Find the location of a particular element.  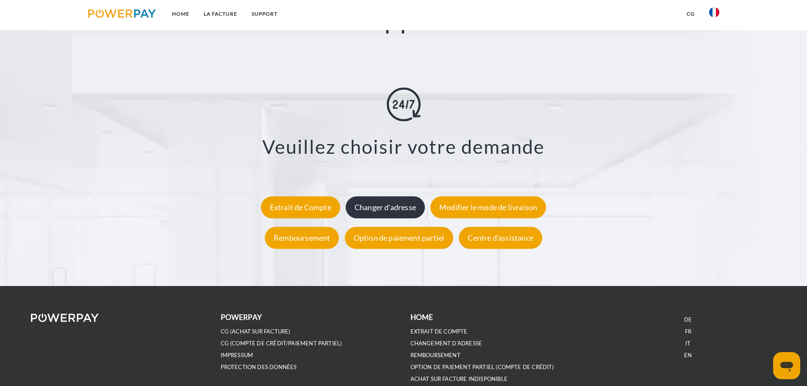

a: Option de paiement partiel is located at coordinates (399, 238).